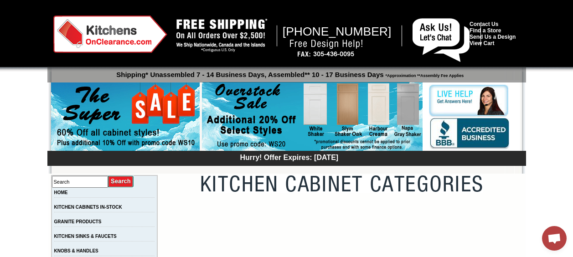 Image resolution: width=573 pixels, height=257 pixels. Describe the element at coordinates (78, 222) in the screenshot. I see `a: GRANITE PRODUCTS` at that location.